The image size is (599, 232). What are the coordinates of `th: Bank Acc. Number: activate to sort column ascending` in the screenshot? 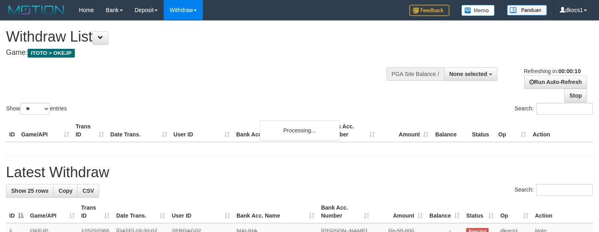 It's located at (345, 212).